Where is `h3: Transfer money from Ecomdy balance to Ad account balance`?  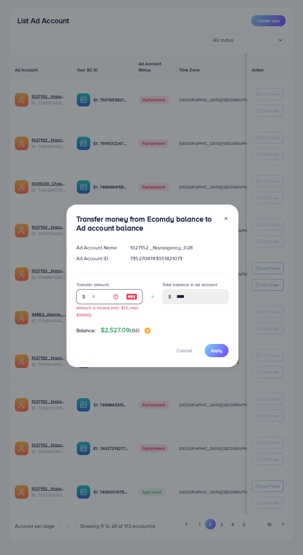 h3: Transfer money from Ecomdy balance to Ad account balance is located at coordinates (147, 223).